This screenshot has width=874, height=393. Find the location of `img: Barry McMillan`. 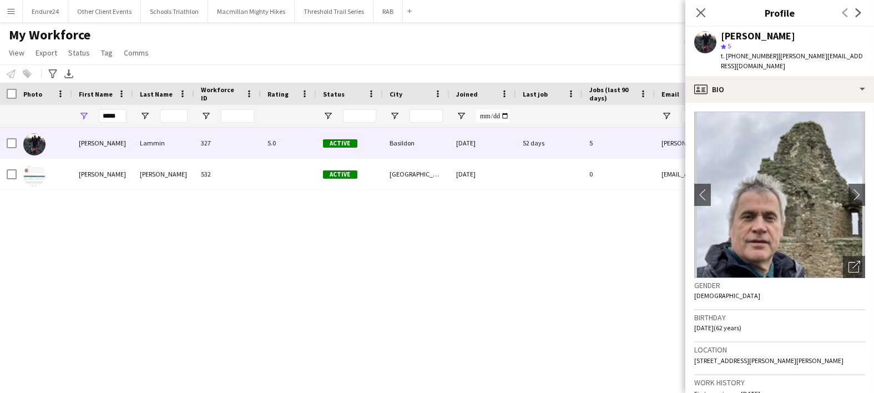

img: Barry McMillan is located at coordinates (34, 175).